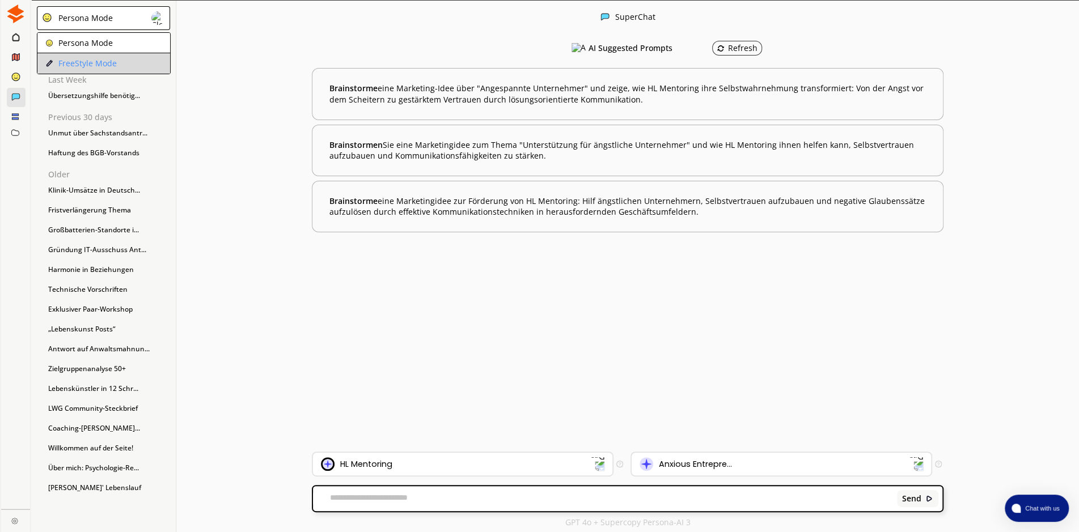  What do you see at coordinates (109, 468) in the screenshot?
I see `div: Über mich: Psychologie-Re...` at bounding box center [109, 468].